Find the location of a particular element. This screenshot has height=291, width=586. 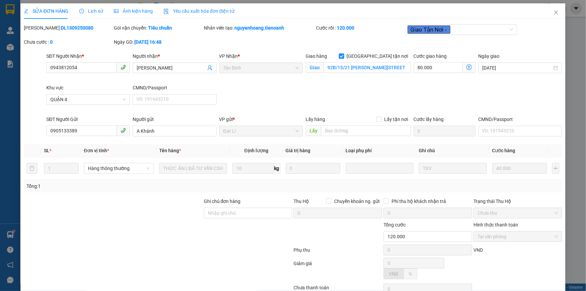

b: nguyenhoang.tienoanh is located at coordinates (260, 28).